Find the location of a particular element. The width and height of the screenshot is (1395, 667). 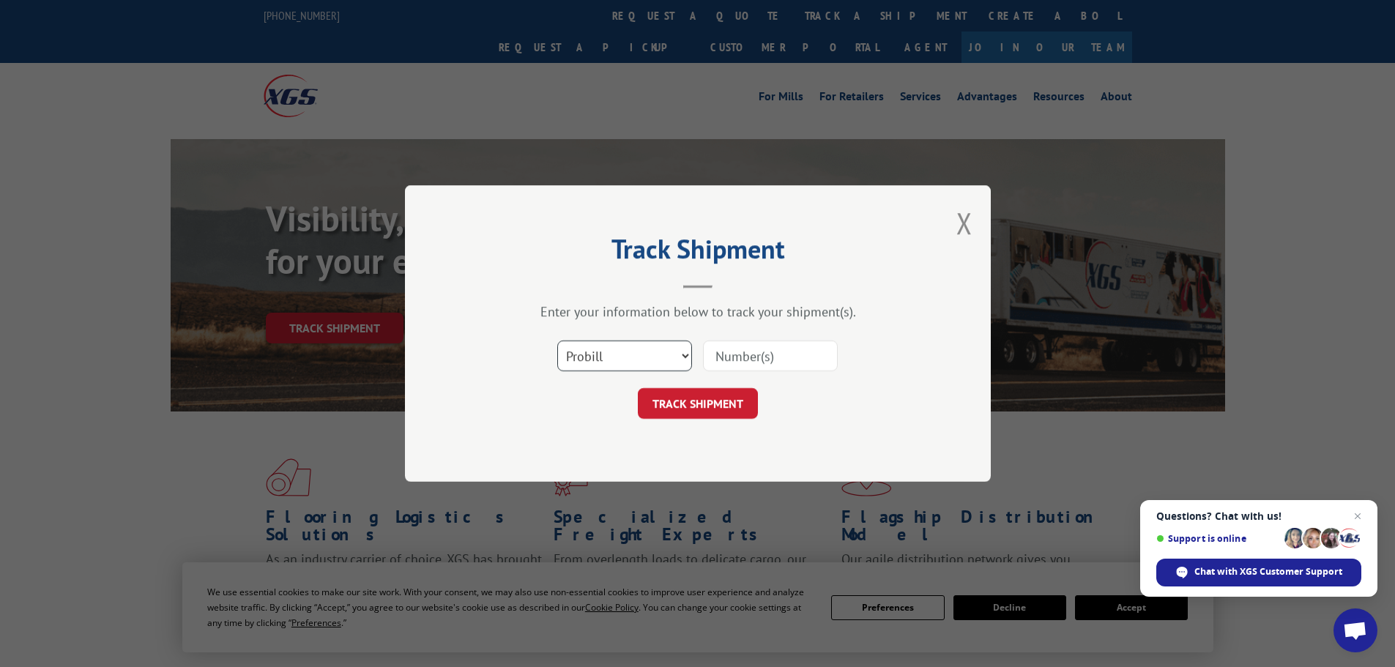

button: Close modal is located at coordinates (965, 223).